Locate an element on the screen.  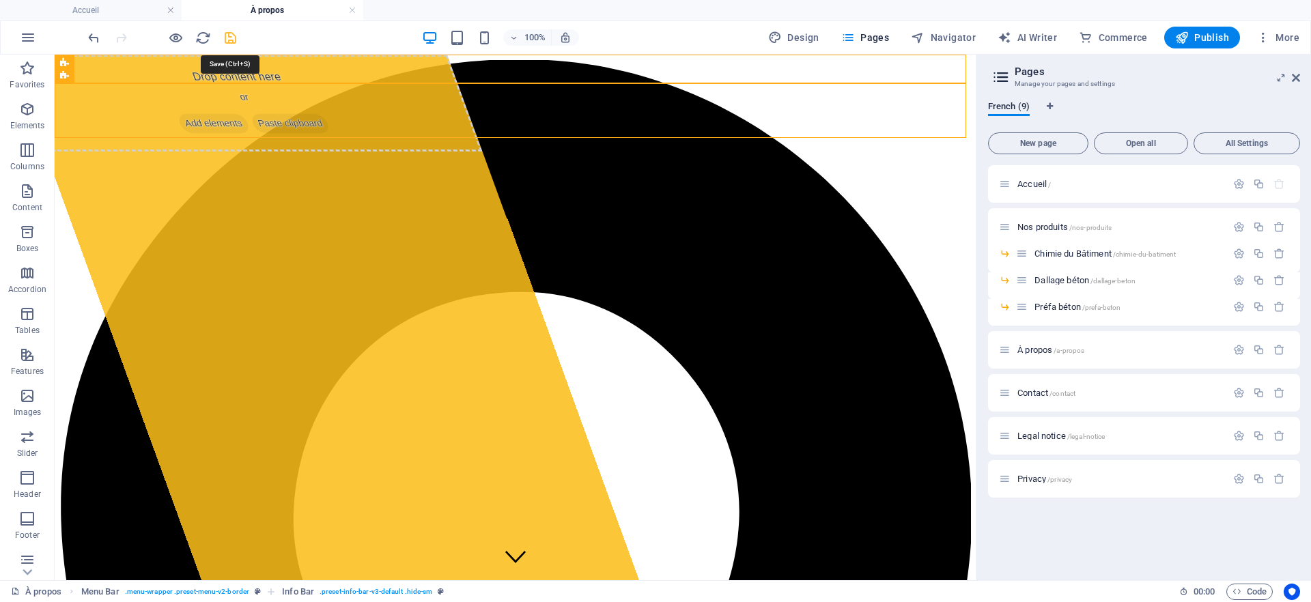
div: Contact/contact is located at coordinates (1120, 393).